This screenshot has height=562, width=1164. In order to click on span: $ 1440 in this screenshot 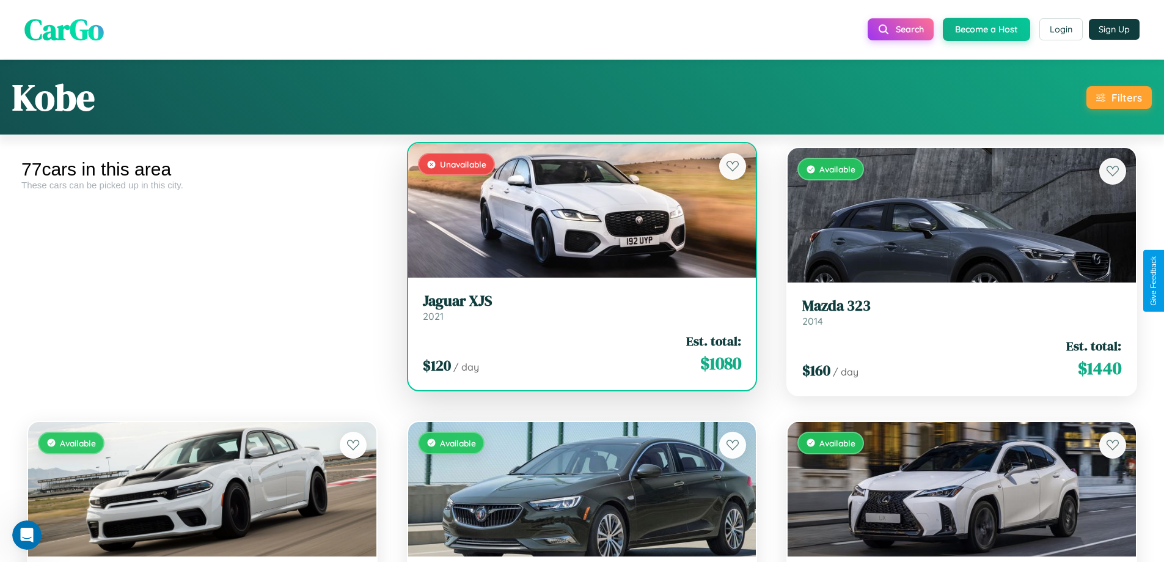, I will do `click(1099, 368)`.